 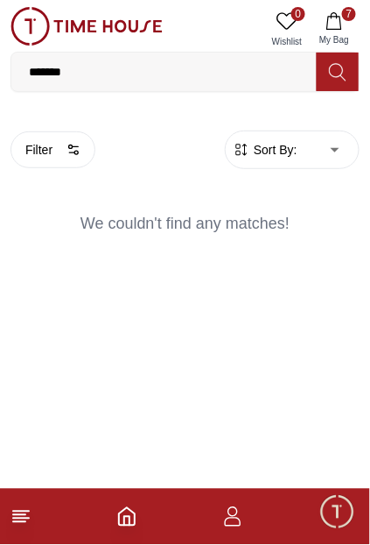 I want to click on span: Wishlist, so click(x=287, y=41).